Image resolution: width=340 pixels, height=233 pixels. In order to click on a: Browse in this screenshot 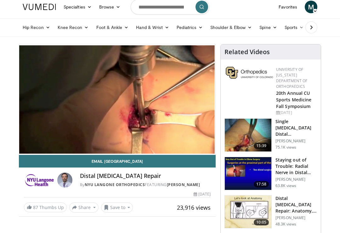, I will do `click(110, 7)`.